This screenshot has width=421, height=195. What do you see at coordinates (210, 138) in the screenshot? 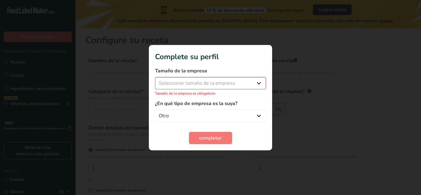
I see `button: completar` at bounding box center [210, 138].